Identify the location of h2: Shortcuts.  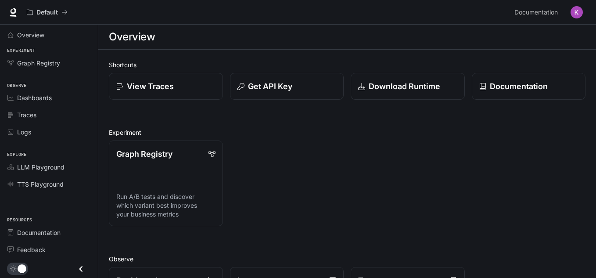
(347, 64).